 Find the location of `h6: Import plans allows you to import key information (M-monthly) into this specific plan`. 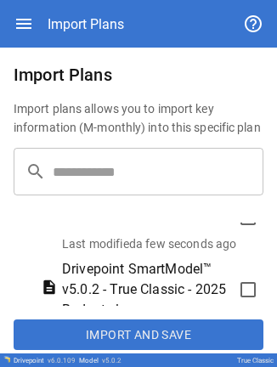

h6: Import plans allows you to import key information (M-monthly) into this specific plan is located at coordinates (139, 119).